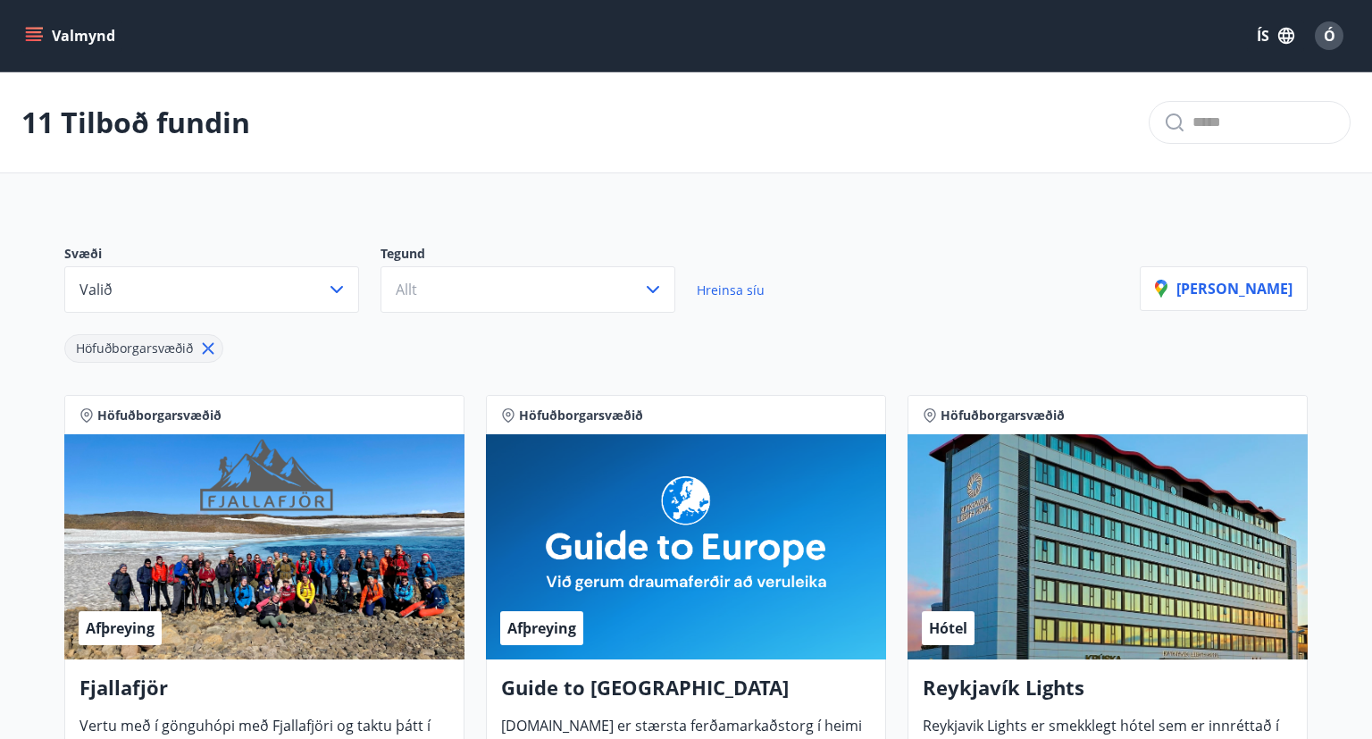 This screenshot has height=739, width=1372. What do you see at coordinates (264, 694) in the screenshot?
I see `h4: Fjallafjör` at bounding box center [264, 694].